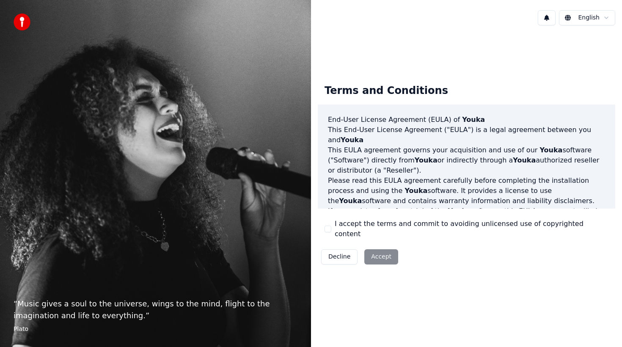 This screenshot has height=347, width=622. I want to click on button: Decline, so click(339, 257).